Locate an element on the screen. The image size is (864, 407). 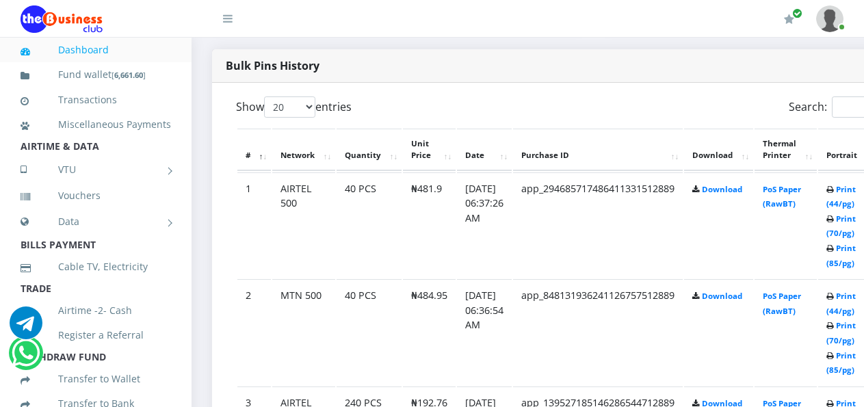
strong: Bulk Pins History is located at coordinates (272, 66).